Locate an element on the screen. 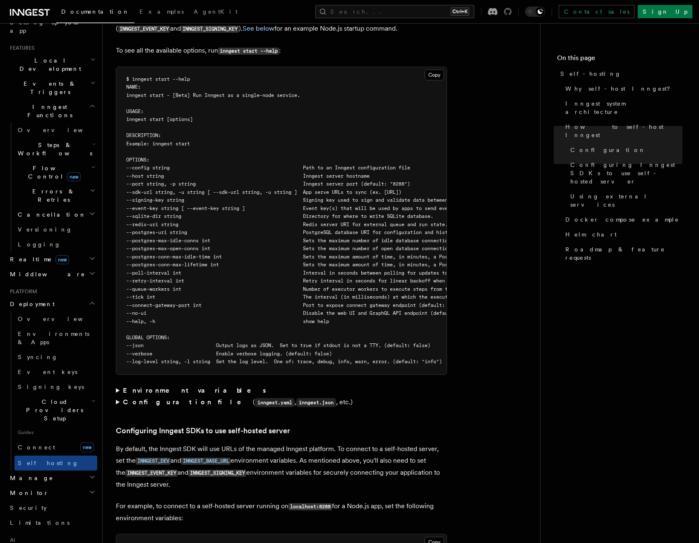  span: Middleware is located at coordinates (46, 274).